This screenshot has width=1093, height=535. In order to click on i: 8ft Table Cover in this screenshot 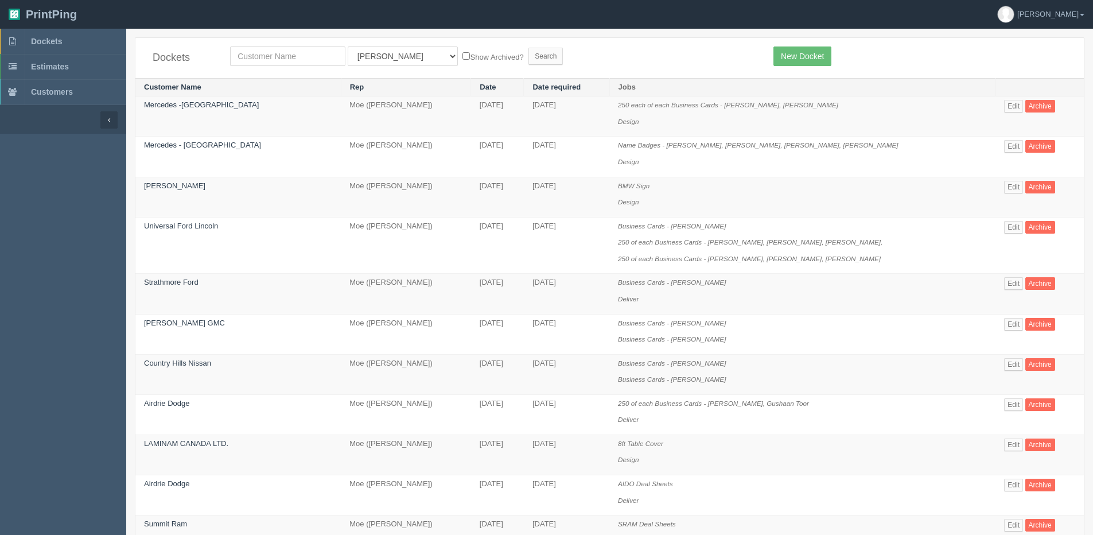, I will do `click(641, 443)`.